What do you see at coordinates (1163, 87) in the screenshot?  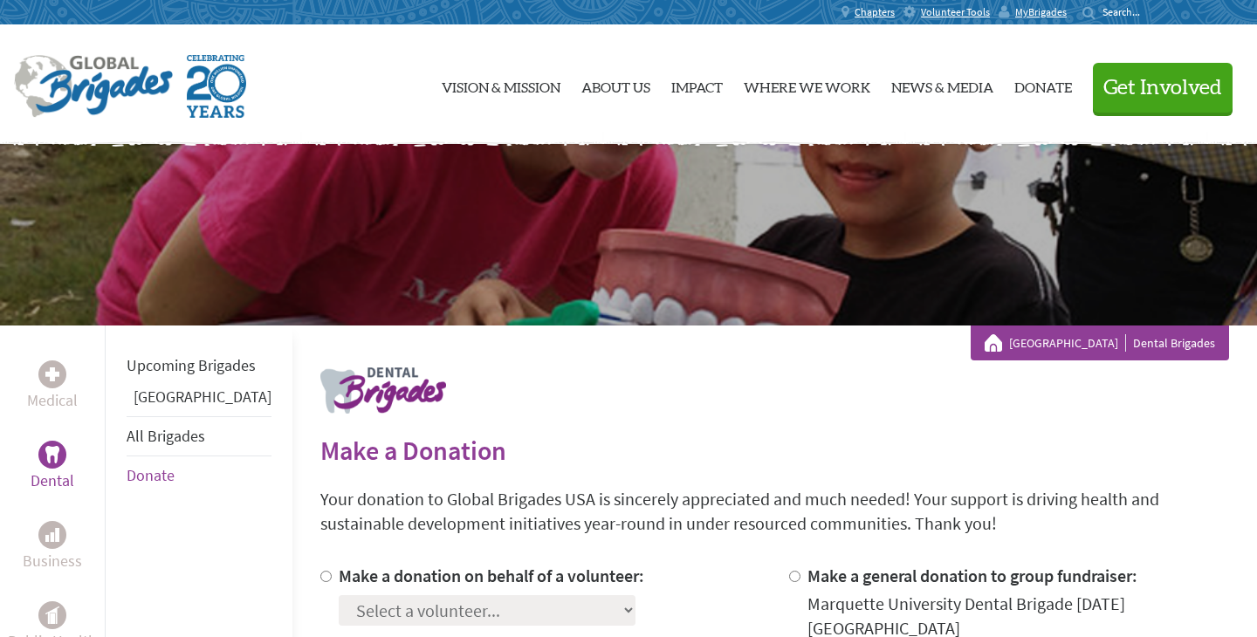 I see `button: Get Involved` at bounding box center [1163, 87].